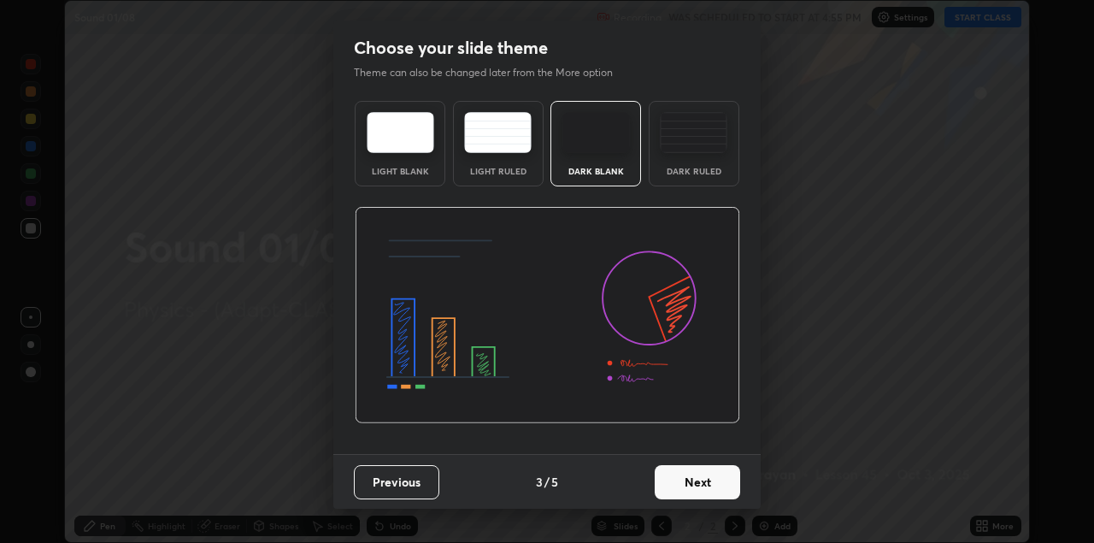  I want to click on h2: Choose your slide theme, so click(450, 48).